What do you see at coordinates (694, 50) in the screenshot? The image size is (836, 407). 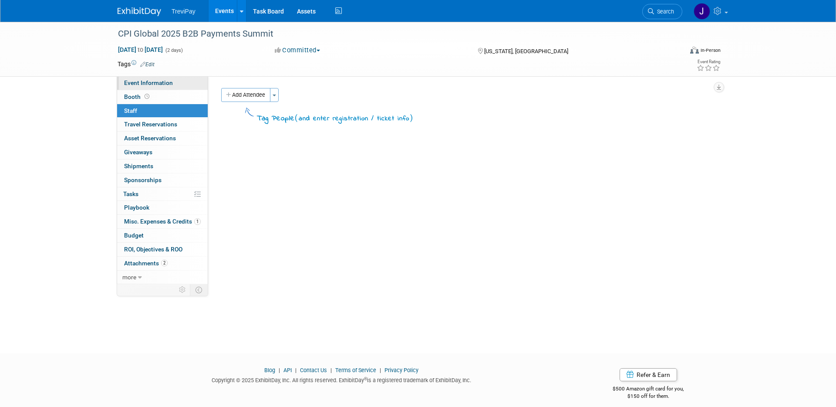 I see `img: Format-Inperson.png` at bounding box center [694, 50].